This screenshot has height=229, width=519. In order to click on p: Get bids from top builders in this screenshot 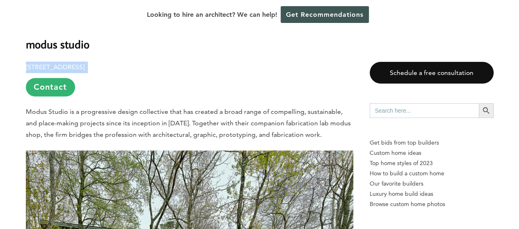, I will do `click(431, 143)`.